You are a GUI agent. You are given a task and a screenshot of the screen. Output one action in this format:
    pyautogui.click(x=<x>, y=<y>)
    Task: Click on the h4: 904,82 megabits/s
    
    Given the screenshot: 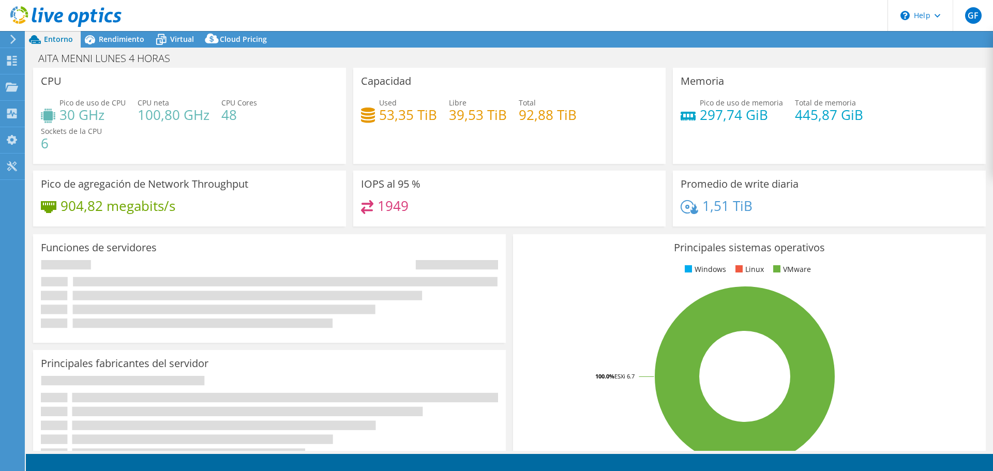 What is the action you would take?
    pyautogui.click(x=118, y=206)
    